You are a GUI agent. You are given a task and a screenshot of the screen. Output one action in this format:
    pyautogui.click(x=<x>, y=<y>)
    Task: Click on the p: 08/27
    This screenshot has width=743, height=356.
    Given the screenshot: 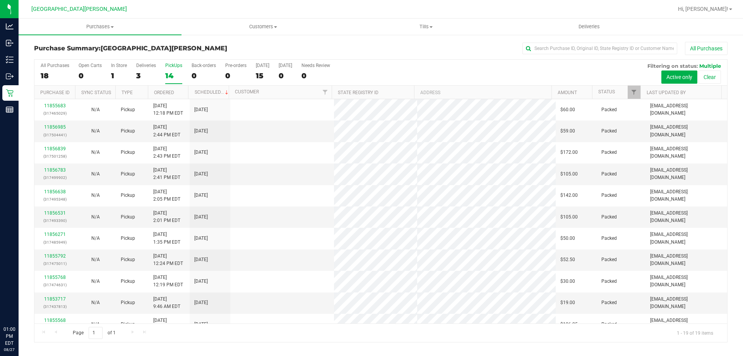 What is the action you would take?
    pyautogui.click(x=9, y=349)
    